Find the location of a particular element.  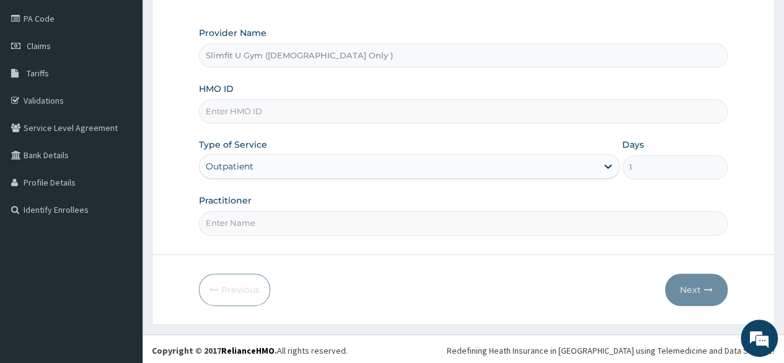

strong: Copyright © 2017 . is located at coordinates (214, 350).